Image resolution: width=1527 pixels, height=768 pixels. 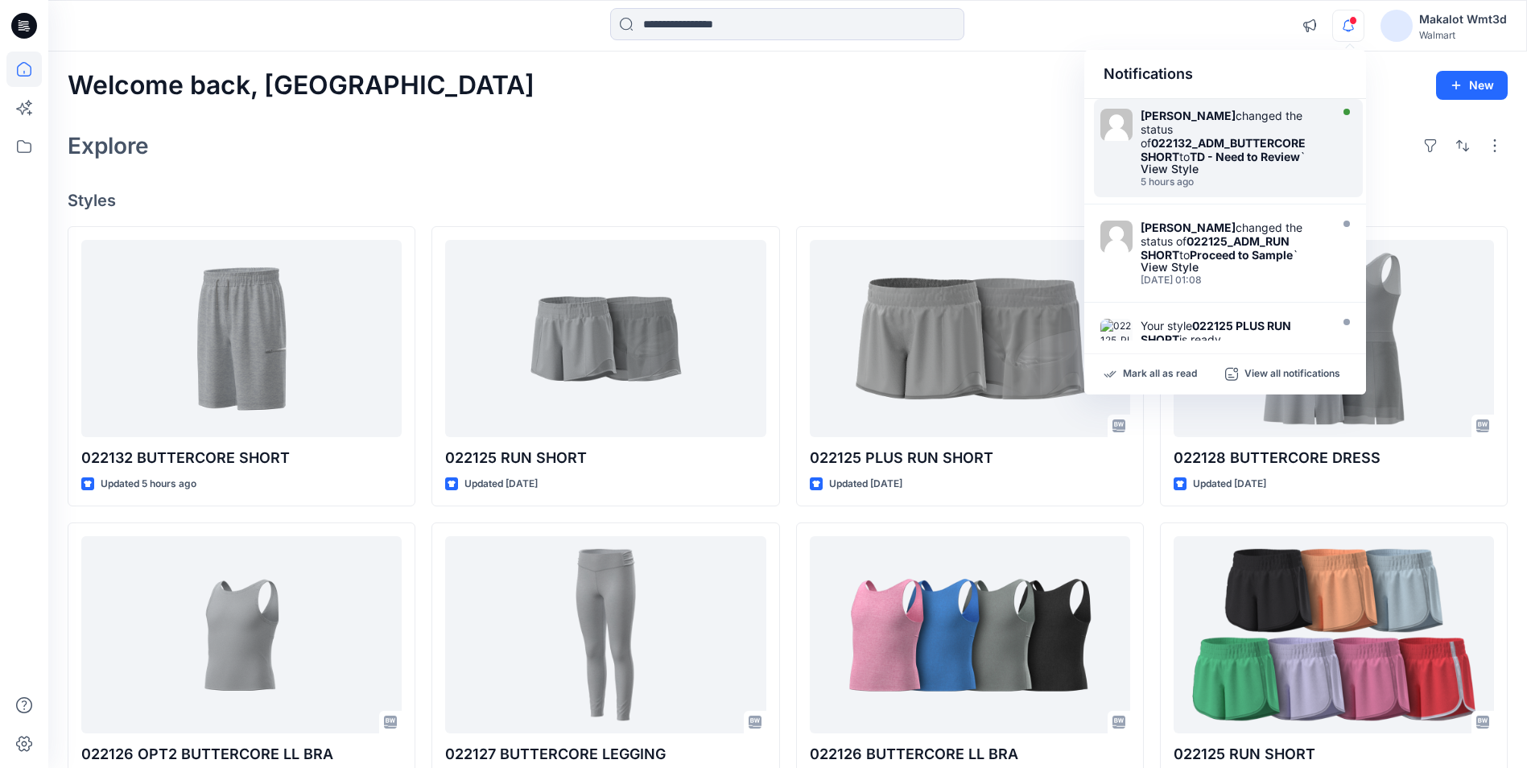 I want to click on strong: Proceed to Sample, so click(x=1241, y=254).